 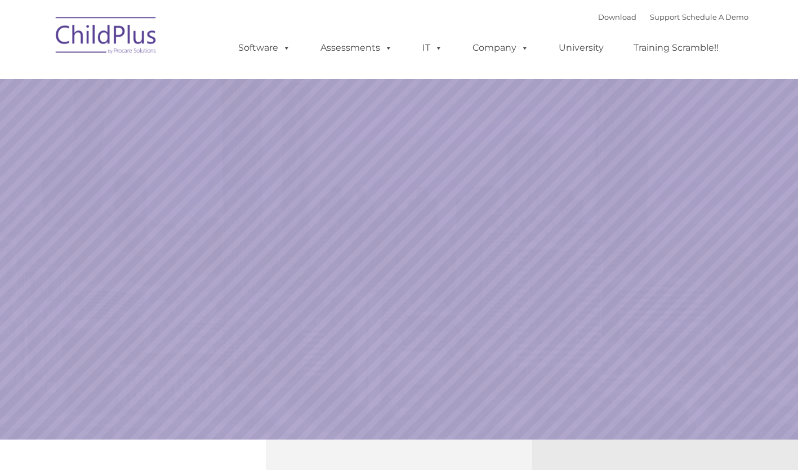 I want to click on a: IT, so click(x=432, y=48).